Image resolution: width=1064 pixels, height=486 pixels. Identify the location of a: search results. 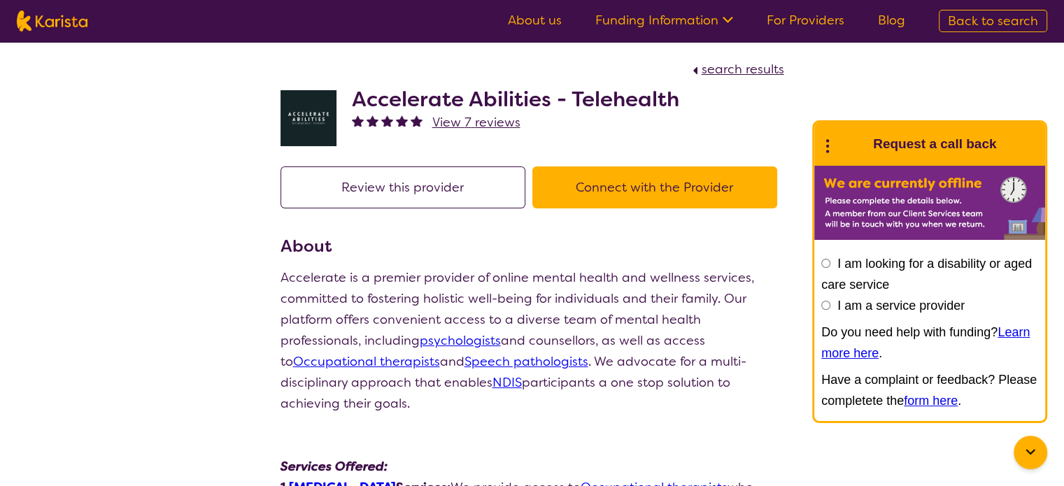
(737, 69).